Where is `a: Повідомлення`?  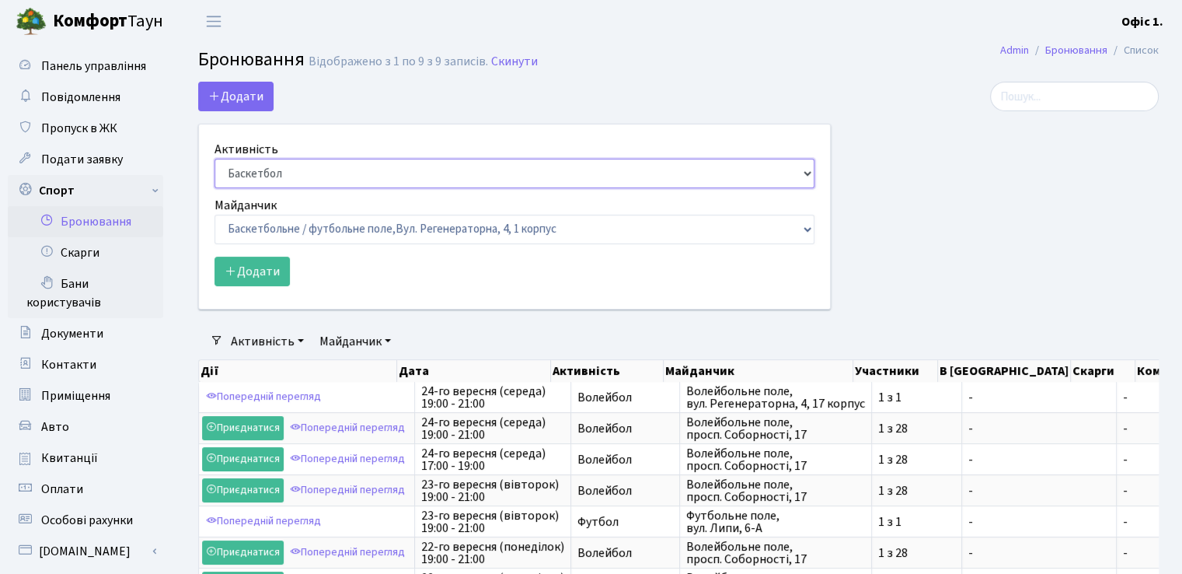 a: Повідомлення is located at coordinates (85, 97).